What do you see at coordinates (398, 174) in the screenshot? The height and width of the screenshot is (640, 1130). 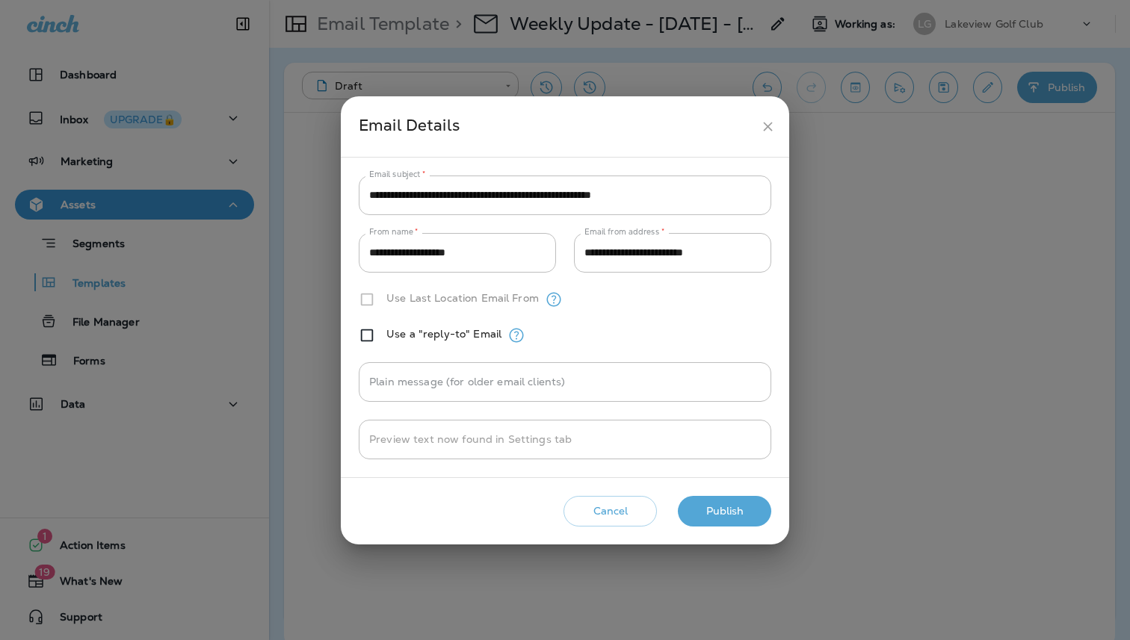 I see `label: Email subject` at bounding box center [398, 174].